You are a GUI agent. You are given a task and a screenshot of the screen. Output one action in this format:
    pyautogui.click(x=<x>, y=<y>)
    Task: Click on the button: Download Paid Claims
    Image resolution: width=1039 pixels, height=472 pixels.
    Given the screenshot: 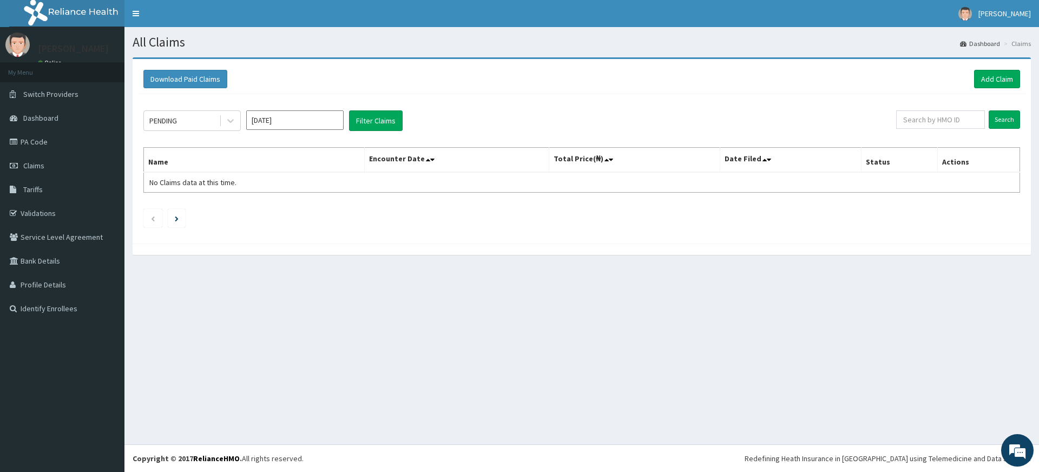 What is the action you would take?
    pyautogui.click(x=185, y=79)
    